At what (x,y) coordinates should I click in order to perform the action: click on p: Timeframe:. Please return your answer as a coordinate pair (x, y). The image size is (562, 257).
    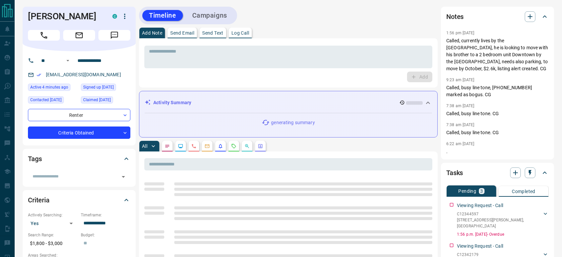
    Looking at the image, I should click on (105, 215).